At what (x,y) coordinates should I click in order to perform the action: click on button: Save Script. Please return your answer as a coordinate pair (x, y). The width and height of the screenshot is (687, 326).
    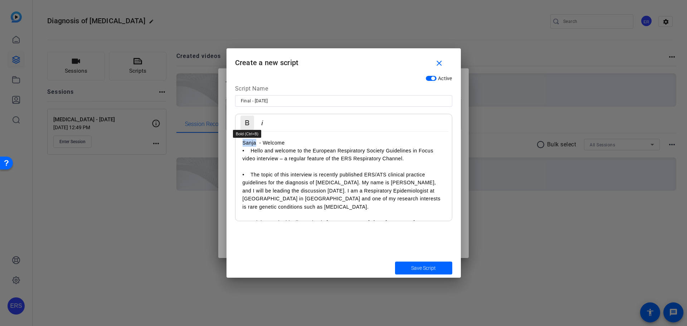
    Looking at the image, I should click on (424, 268).